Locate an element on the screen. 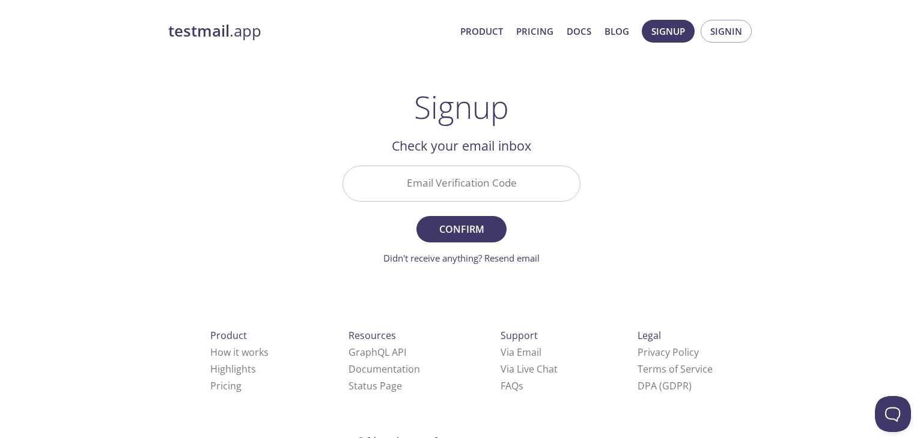 The image size is (923, 438). a: Docs is located at coordinates (578, 31).